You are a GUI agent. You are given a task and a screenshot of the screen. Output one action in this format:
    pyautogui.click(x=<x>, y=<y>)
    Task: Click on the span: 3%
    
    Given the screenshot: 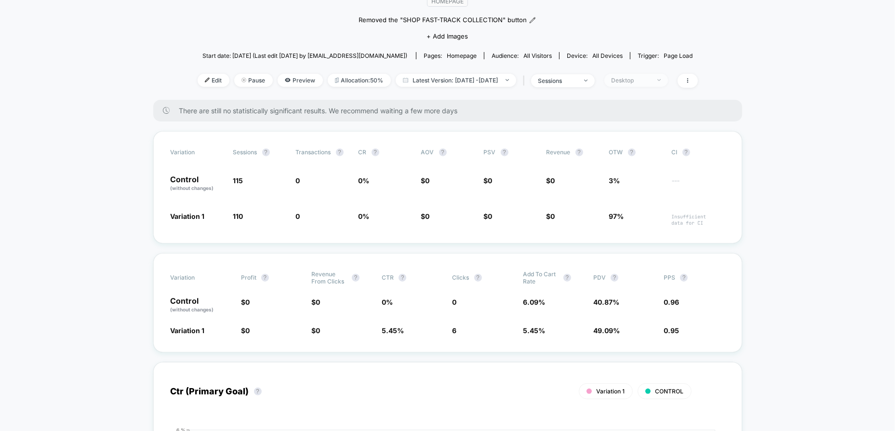 What is the action you would take?
    pyautogui.click(x=614, y=180)
    